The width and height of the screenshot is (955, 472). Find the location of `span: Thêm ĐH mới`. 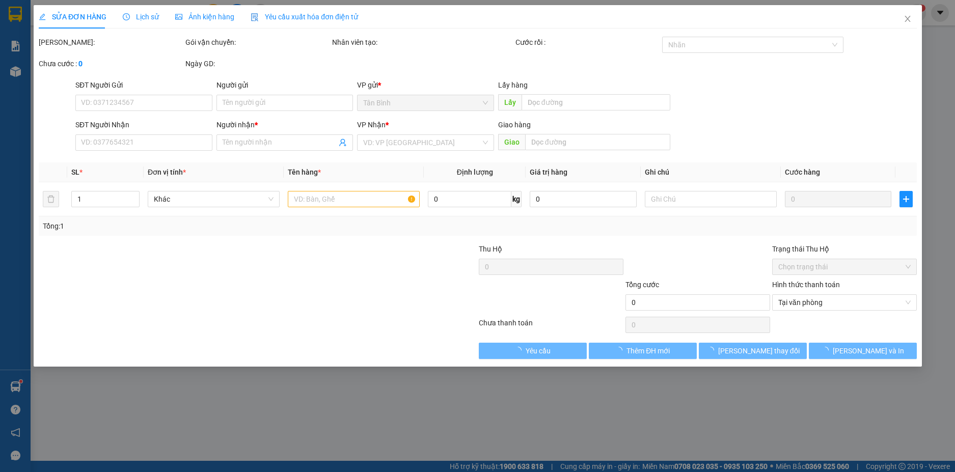

span: Thêm ĐH mới is located at coordinates (648, 351).